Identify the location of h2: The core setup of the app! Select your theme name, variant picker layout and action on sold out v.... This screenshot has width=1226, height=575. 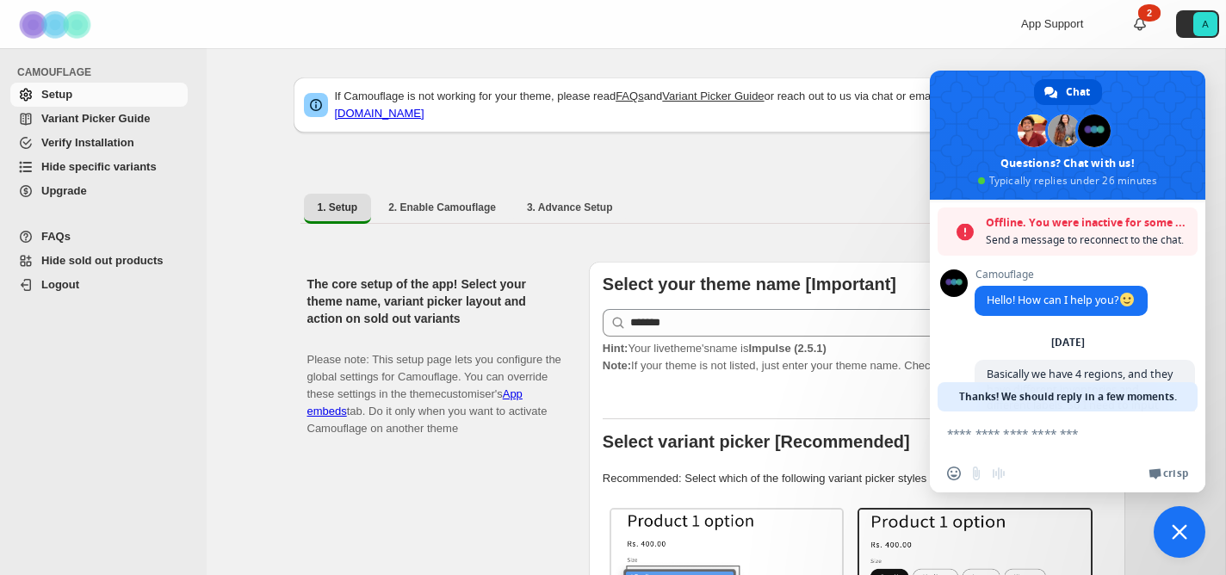
(434, 301).